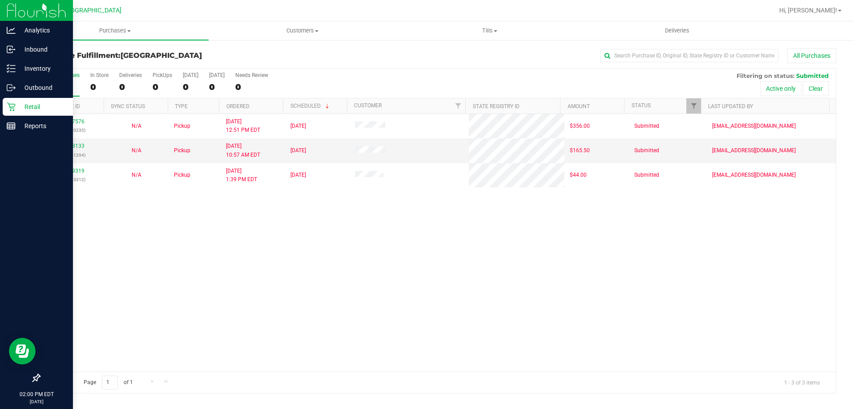  I want to click on a: Status, so click(641, 105).